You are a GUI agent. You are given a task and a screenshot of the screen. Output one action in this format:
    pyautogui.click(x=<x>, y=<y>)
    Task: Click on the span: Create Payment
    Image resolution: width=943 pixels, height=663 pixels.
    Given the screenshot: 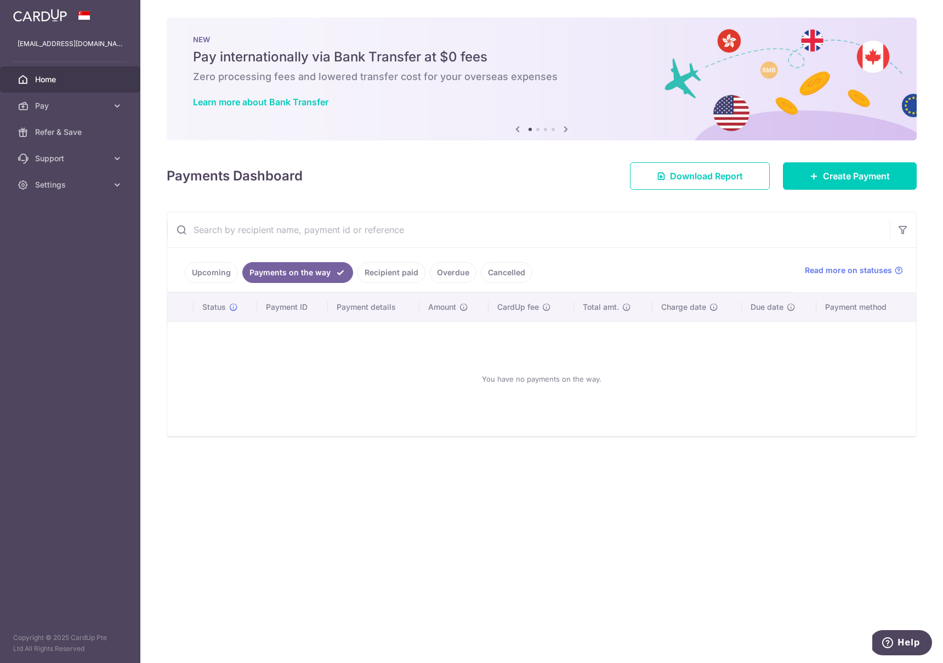 What is the action you would take?
    pyautogui.click(x=857, y=176)
    